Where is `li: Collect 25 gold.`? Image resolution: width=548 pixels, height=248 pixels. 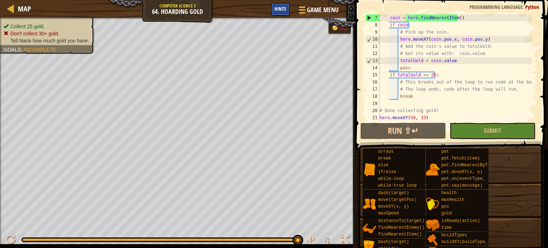 li: Collect 25 gold. is located at coordinates (46, 26).